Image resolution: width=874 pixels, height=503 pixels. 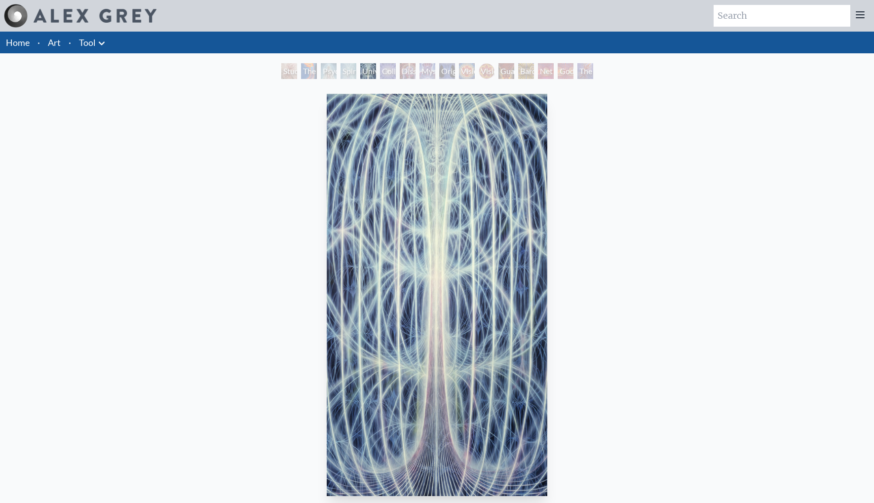 I want to click on div: The Torch, so click(x=309, y=71).